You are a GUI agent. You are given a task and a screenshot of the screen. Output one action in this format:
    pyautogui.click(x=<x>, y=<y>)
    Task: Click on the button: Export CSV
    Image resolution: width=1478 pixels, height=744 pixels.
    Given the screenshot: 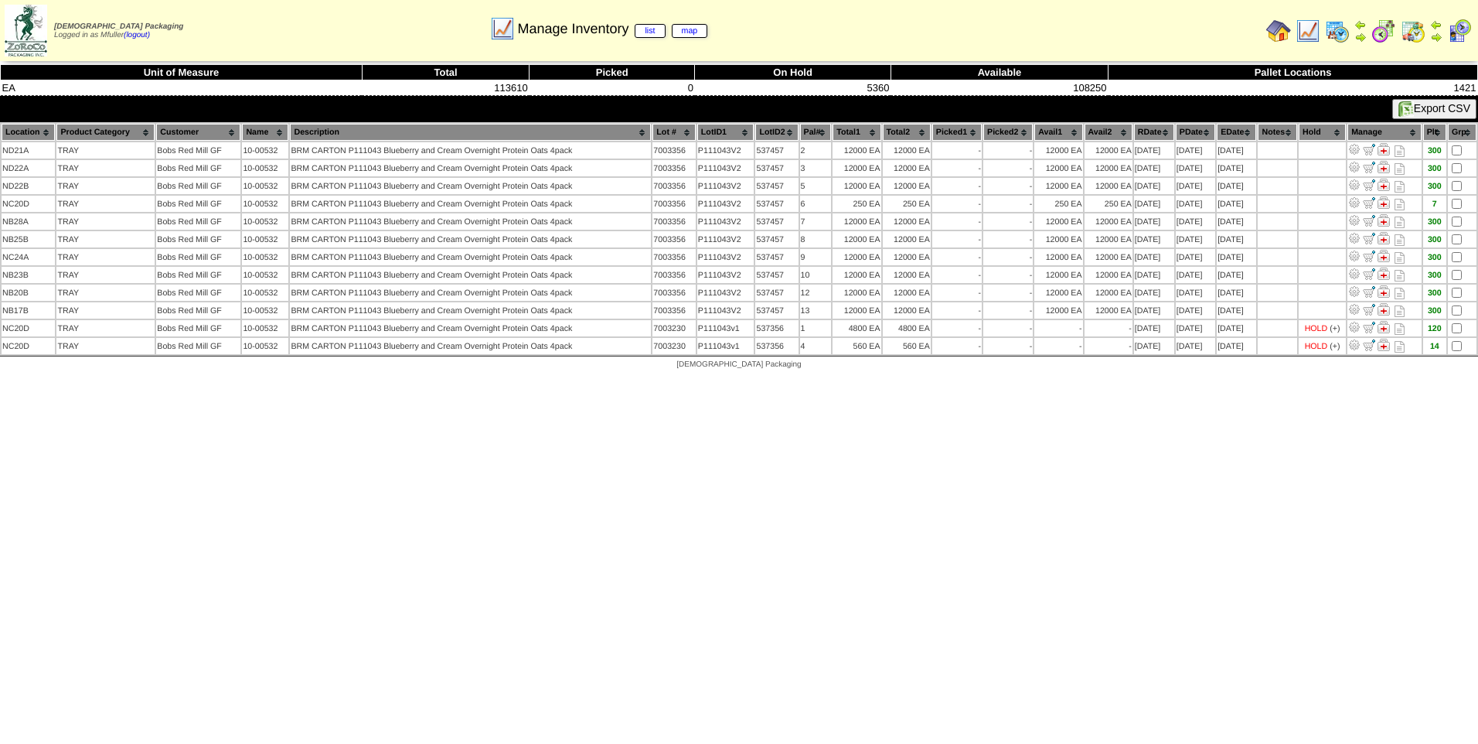 What is the action you would take?
    pyautogui.click(x=1434, y=109)
    